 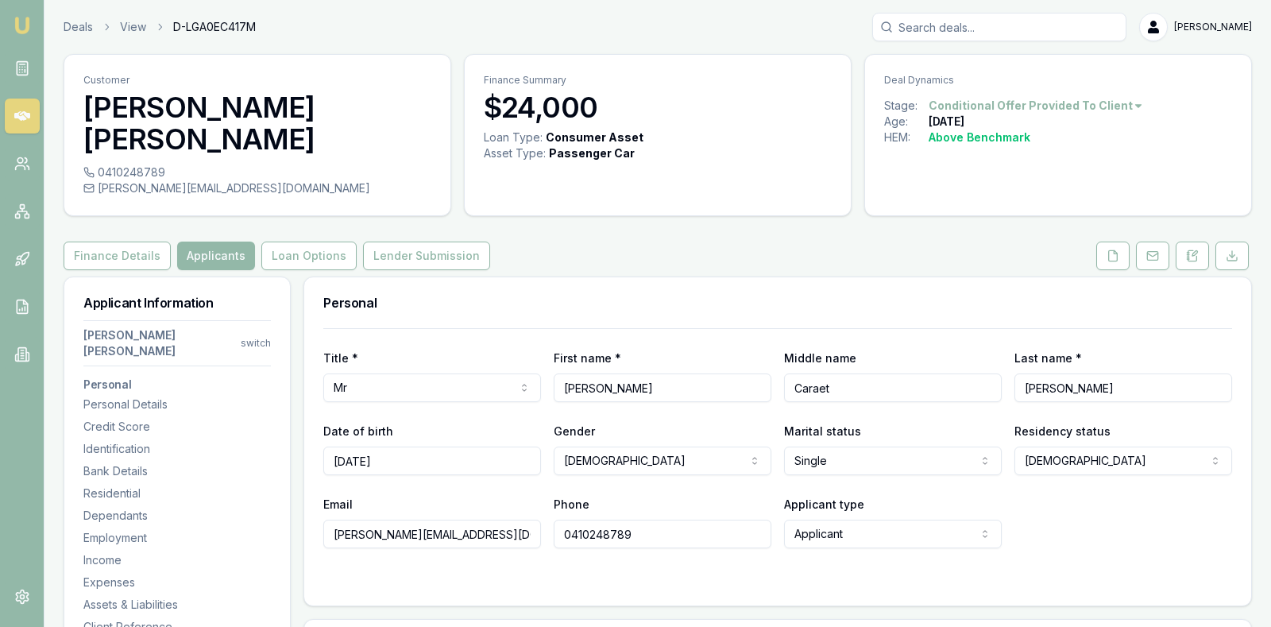 I want to click on button: Conditional Offer Provided To Client, so click(x=1036, y=106).